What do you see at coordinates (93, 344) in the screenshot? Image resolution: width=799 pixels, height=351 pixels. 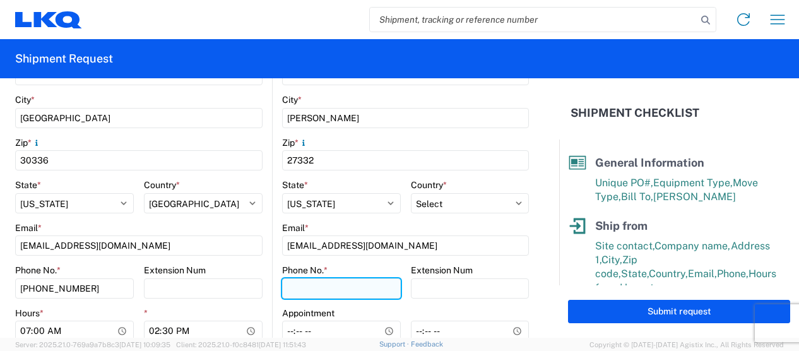 I see `span: Server: 2025.21.0-769a9a7b8c3` at bounding box center [93, 344].